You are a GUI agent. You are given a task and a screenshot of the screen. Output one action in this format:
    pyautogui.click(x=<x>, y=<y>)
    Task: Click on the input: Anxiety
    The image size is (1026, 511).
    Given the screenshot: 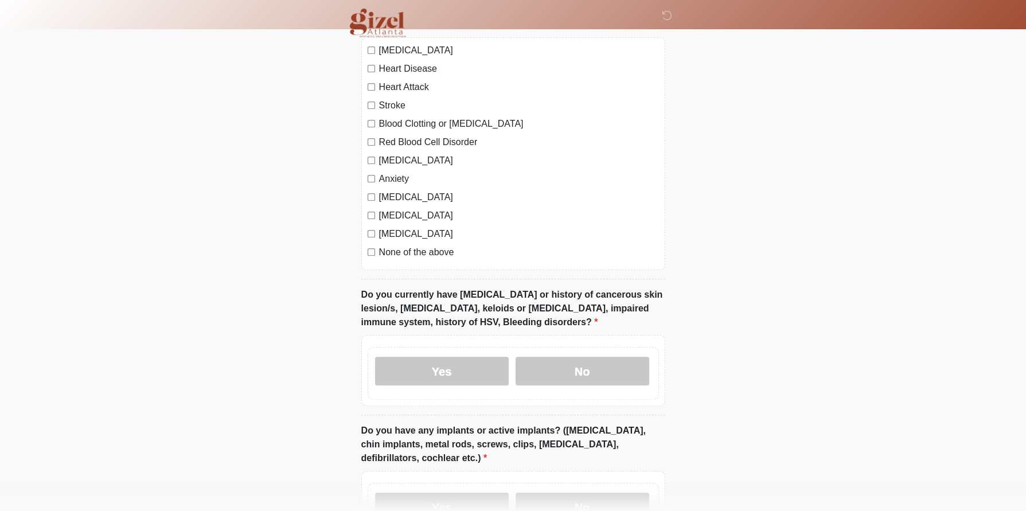 What is the action you would take?
    pyautogui.click(x=371, y=178)
    